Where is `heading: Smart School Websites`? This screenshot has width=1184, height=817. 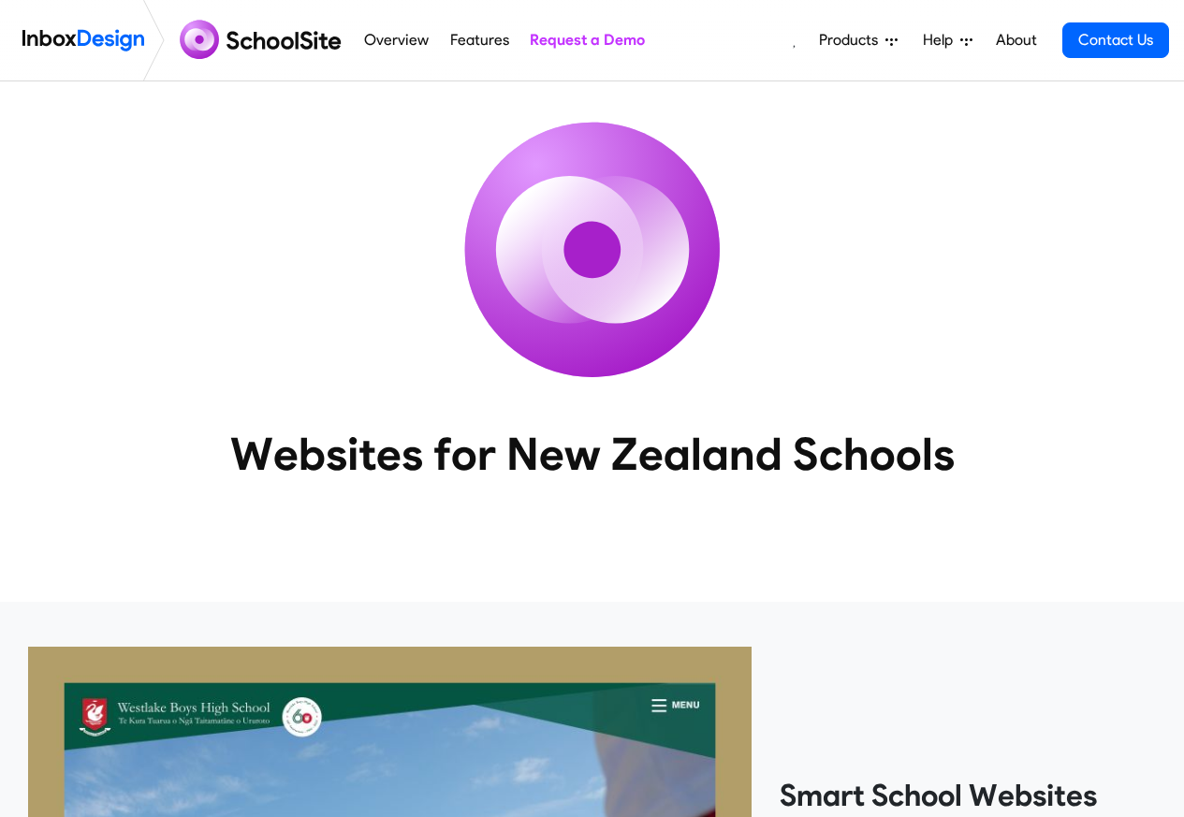
heading: Smart School Websites is located at coordinates (968, 796).